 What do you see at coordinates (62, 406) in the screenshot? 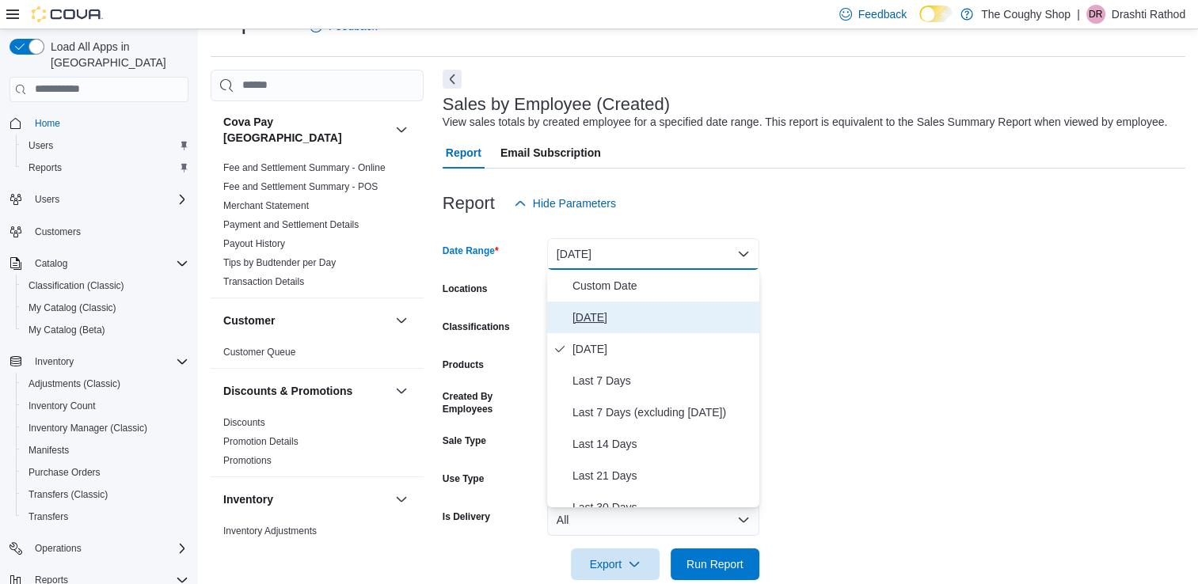
I see `a: Inventory Count` at bounding box center [62, 406].